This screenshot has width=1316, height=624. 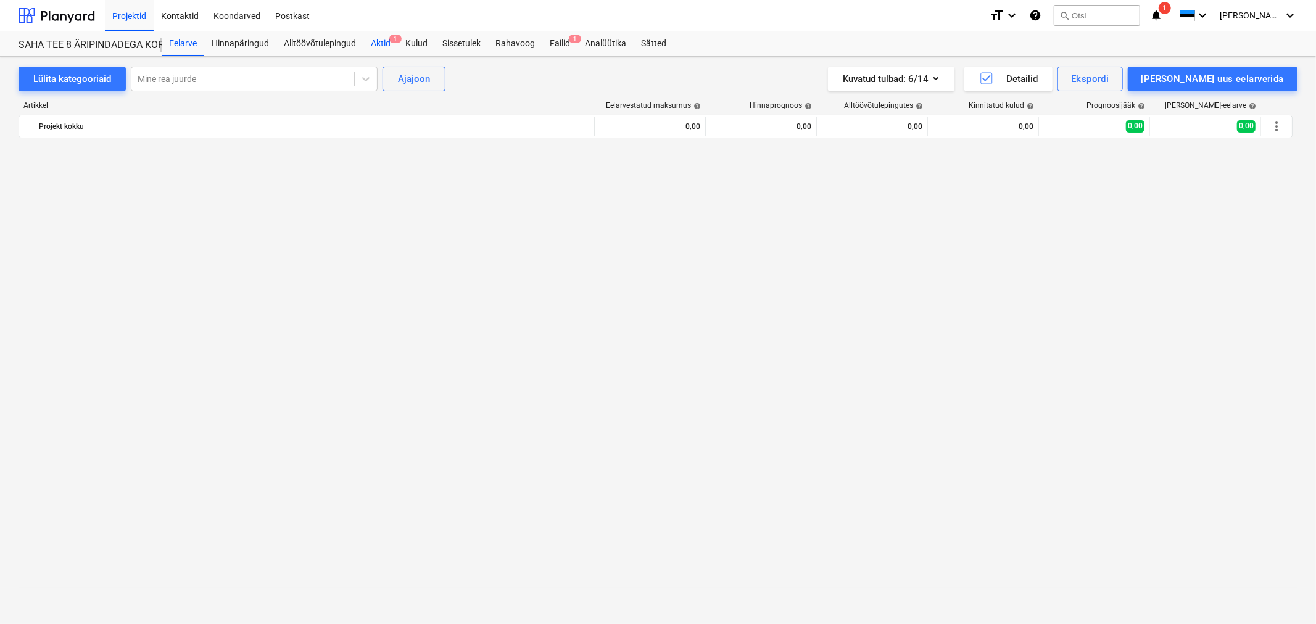 I want to click on div: Kuvatud tulbad : 6/14, so click(x=891, y=79).